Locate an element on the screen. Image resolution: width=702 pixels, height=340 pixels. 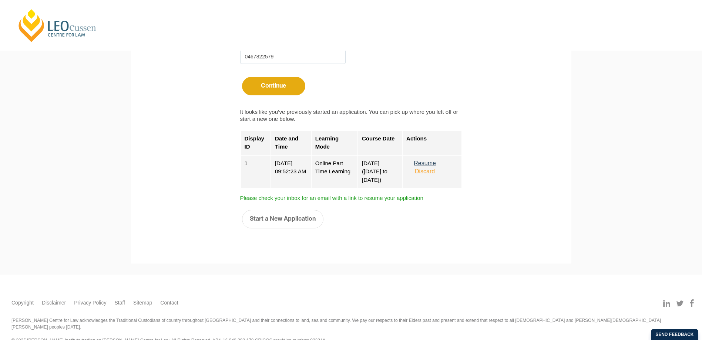
button: Discard is located at coordinates (425, 172).